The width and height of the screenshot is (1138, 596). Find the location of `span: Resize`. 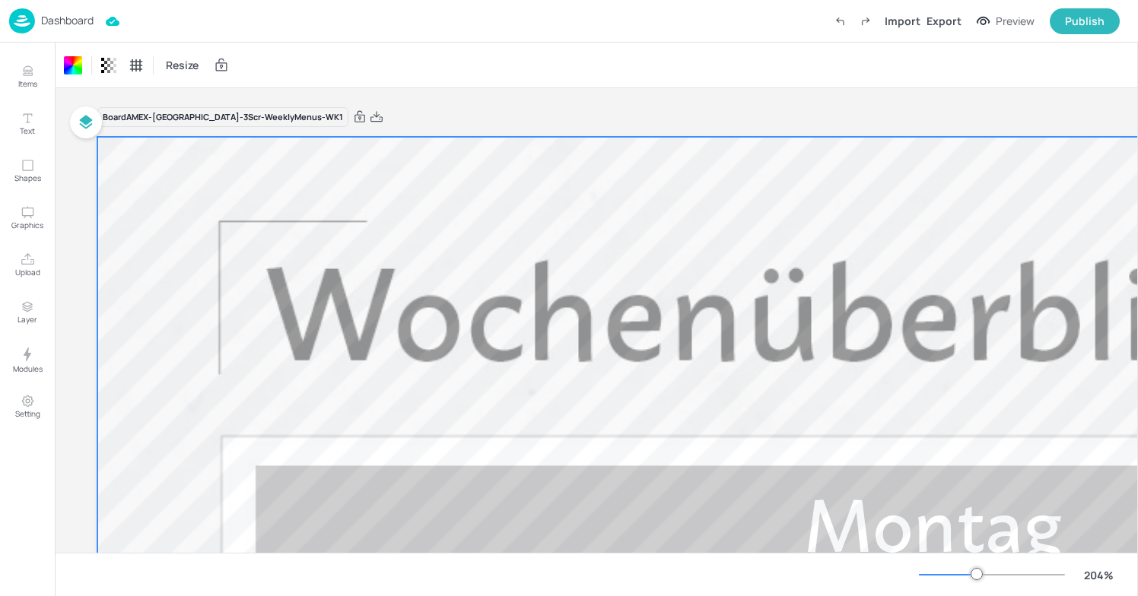

span: Resize is located at coordinates (182, 65).